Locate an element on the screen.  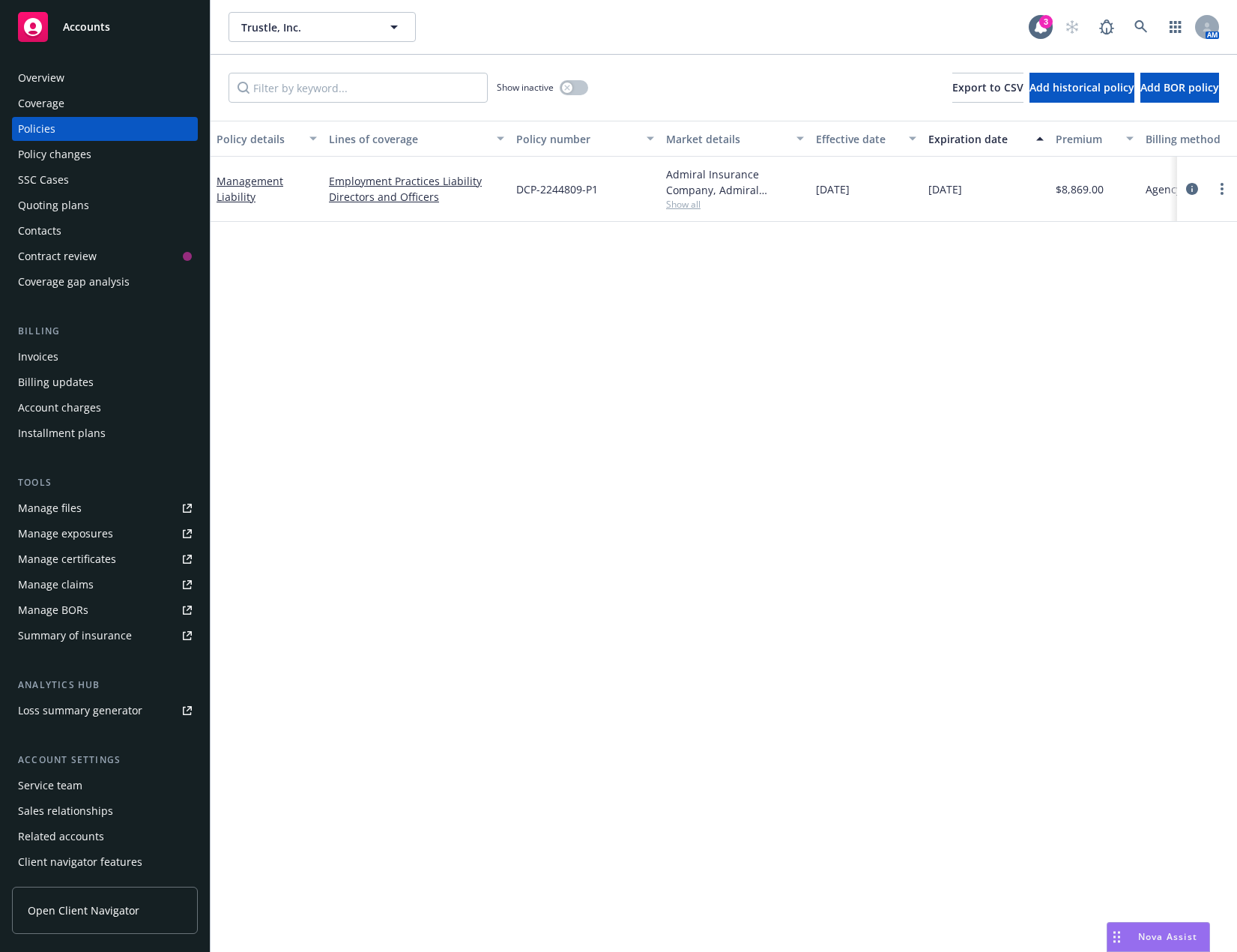
div: Analytics hub is located at coordinates (105, 685).